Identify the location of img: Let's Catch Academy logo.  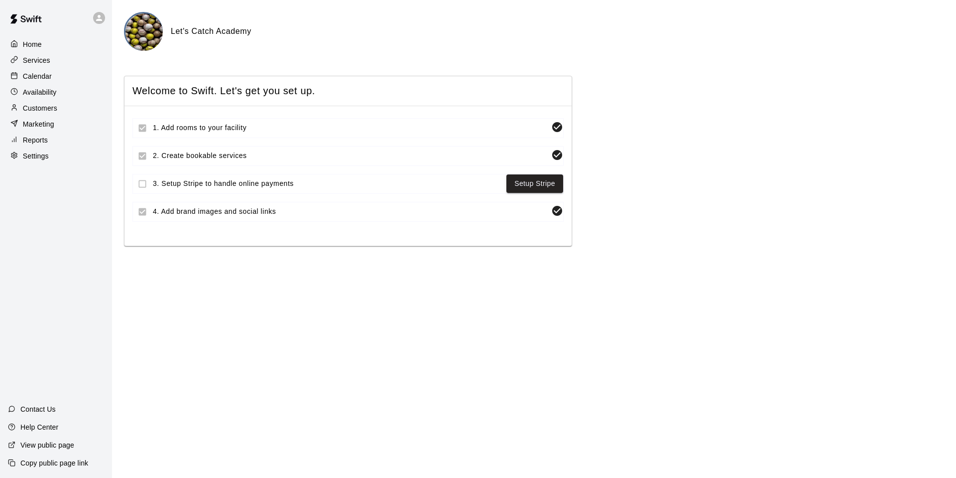
(144, 32).